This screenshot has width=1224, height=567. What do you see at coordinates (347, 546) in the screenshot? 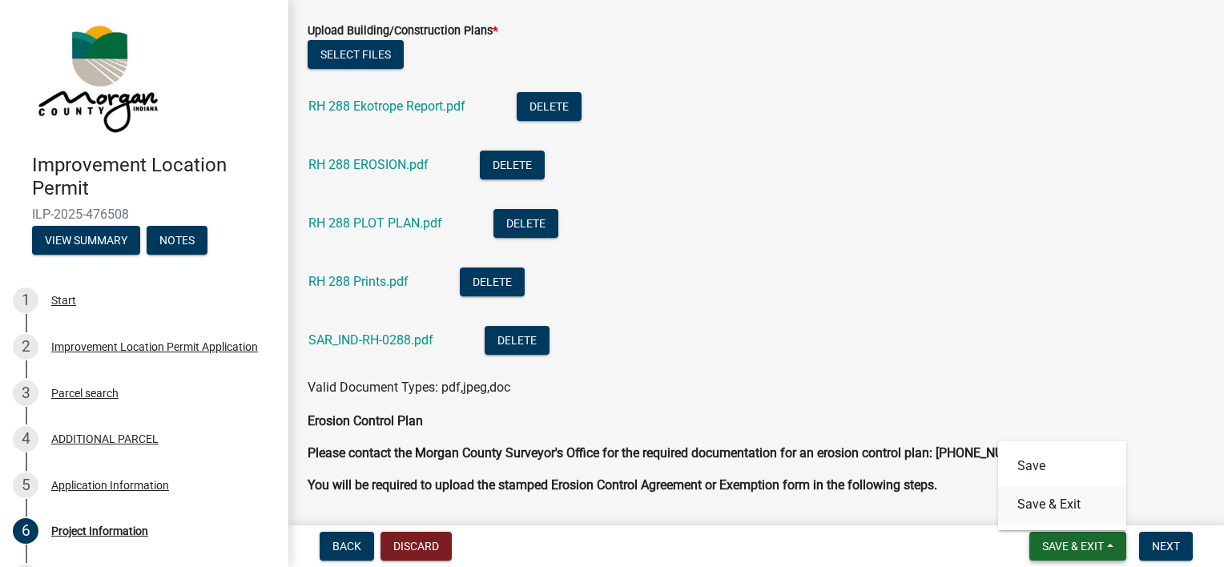
I see `span: Back` at bounding box center [347, 546].